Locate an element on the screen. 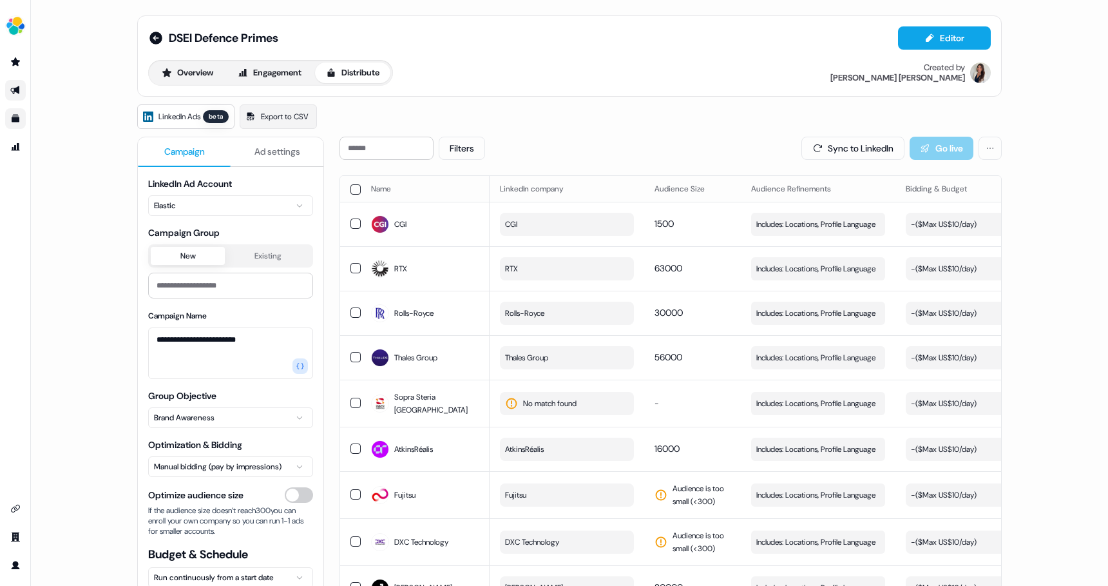 Image resolution: width=1108 pixels, height=586 pixels. button: New is located at coordinates (188, 256).